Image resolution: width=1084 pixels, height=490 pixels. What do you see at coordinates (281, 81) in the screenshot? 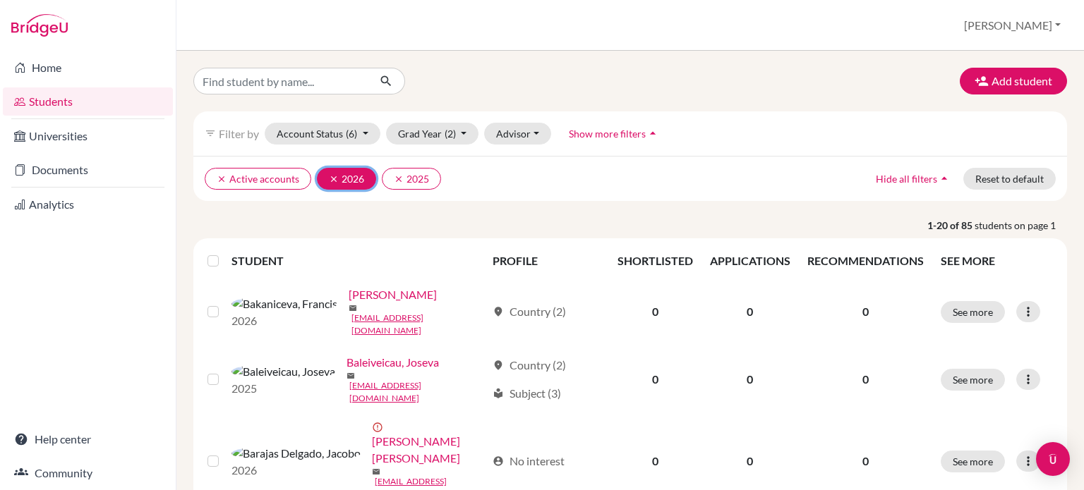
I see `input: Find student by name...` at bounding box center [281, 81].